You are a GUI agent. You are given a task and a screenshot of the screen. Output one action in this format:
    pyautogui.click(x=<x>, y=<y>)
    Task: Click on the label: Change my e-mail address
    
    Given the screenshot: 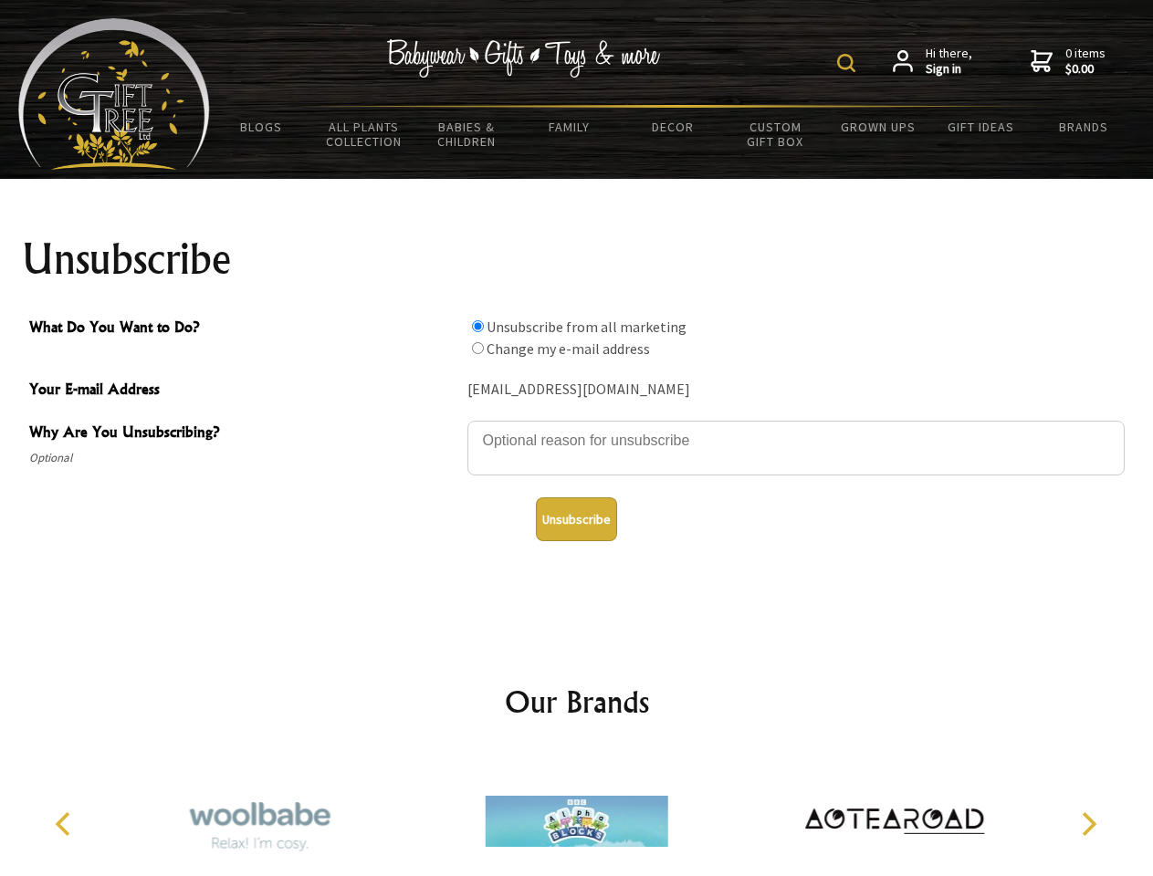 What is the action you would take?
    pyautogui.click(x=568, y=349)
    